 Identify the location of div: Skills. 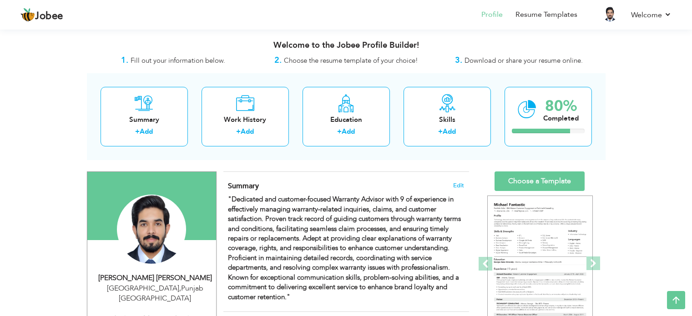
(447, 120).